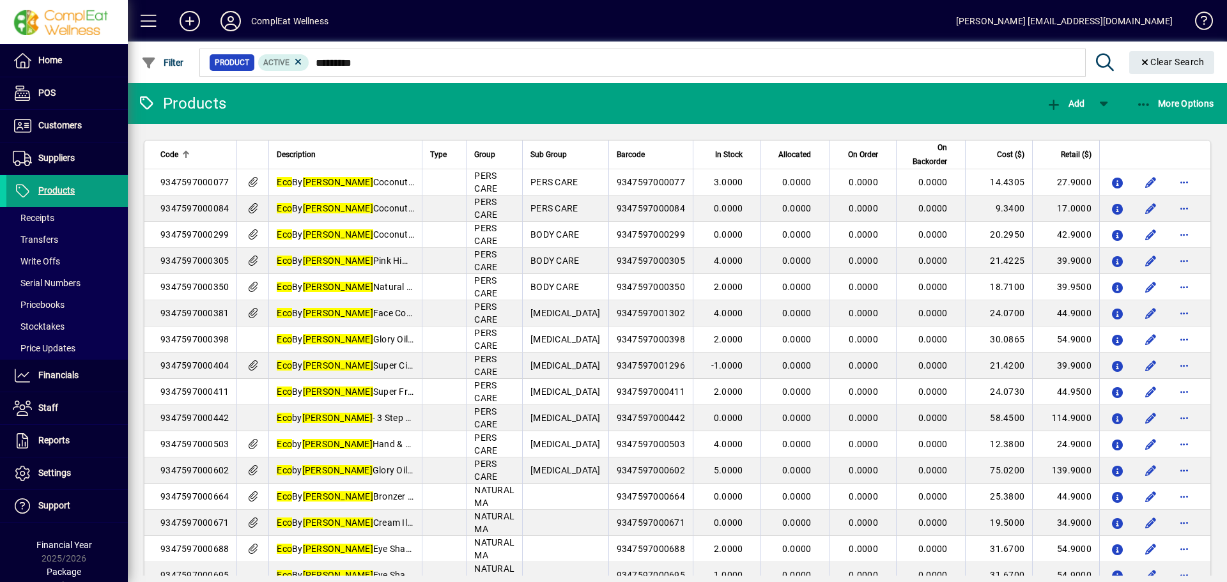  Describe the element at coordinates (650, 365) in the screenshot. I see `span: 9347597001296` at that location.